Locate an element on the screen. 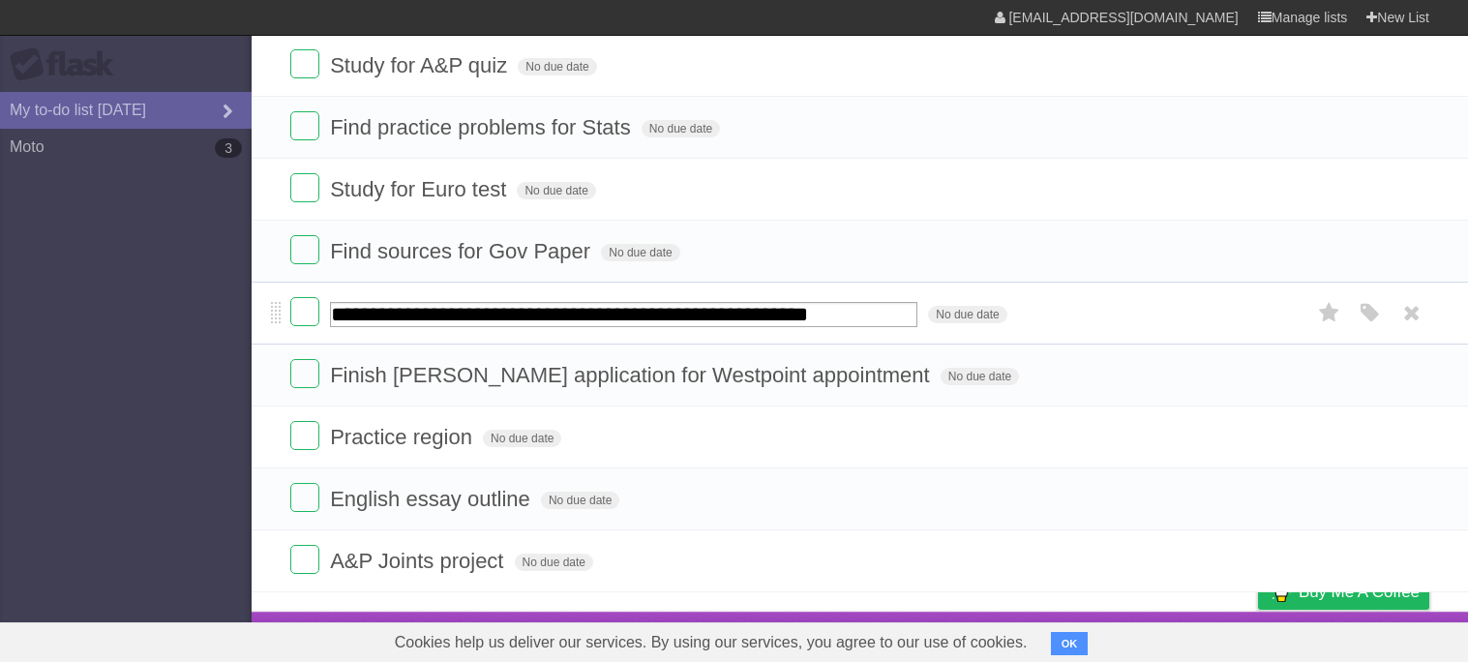  span: English essay outline is located at coordinates (432, 498).